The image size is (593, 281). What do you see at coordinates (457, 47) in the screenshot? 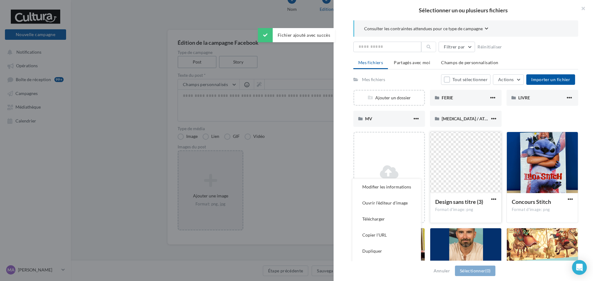
I see `button: Filtrer par` at bounding box center [457, 47].